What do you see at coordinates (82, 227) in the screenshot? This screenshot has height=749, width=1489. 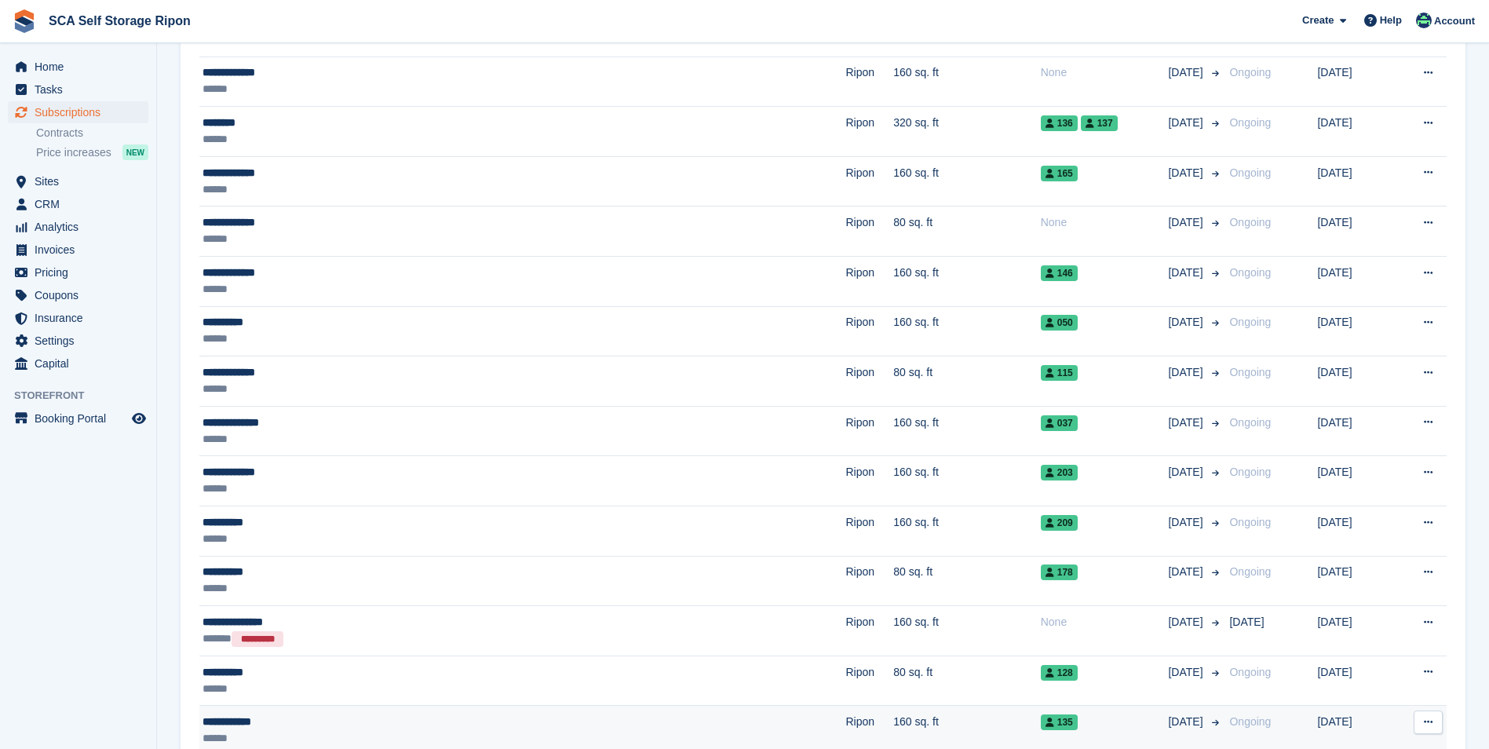 I see `span: Analytics` at bounding box center [82, 227].